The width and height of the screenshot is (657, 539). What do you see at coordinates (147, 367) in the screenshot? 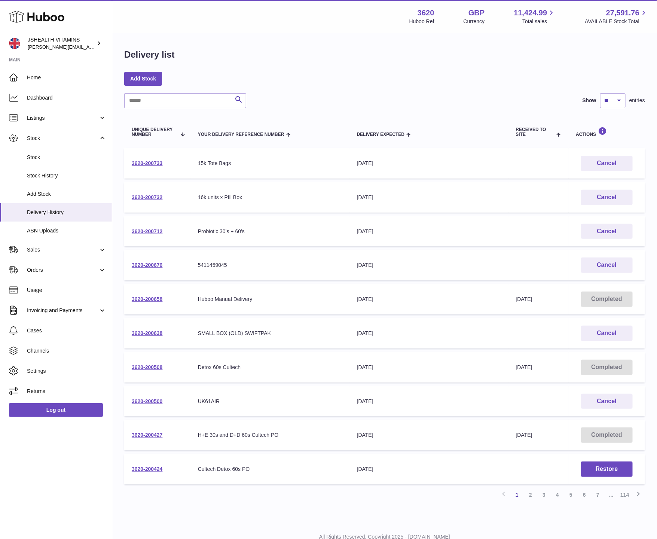
I see `a: 3620-200508` at bounding box center [147, 367].